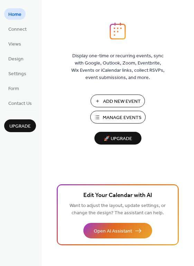  Describe the element at coordinates (118, 139) in the screenshot. I see `span: 🚀 Upgrade` at that location.